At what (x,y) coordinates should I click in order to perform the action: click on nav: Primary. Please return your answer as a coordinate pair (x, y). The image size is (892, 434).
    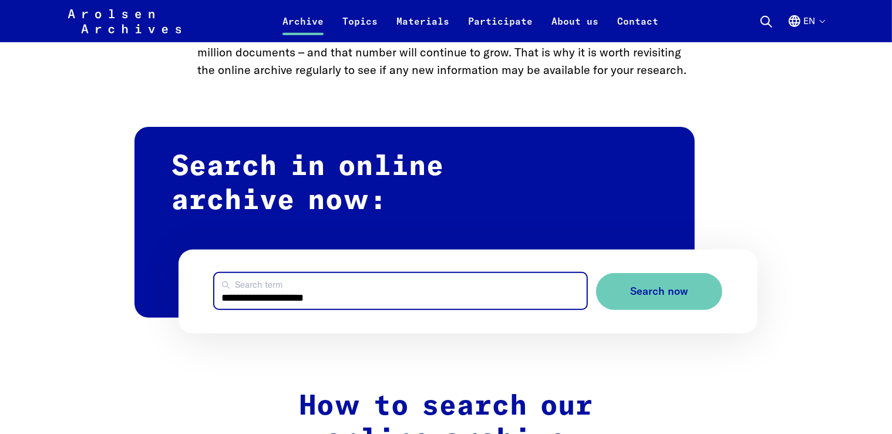
    Looking at the image, I should click on (471, 21).